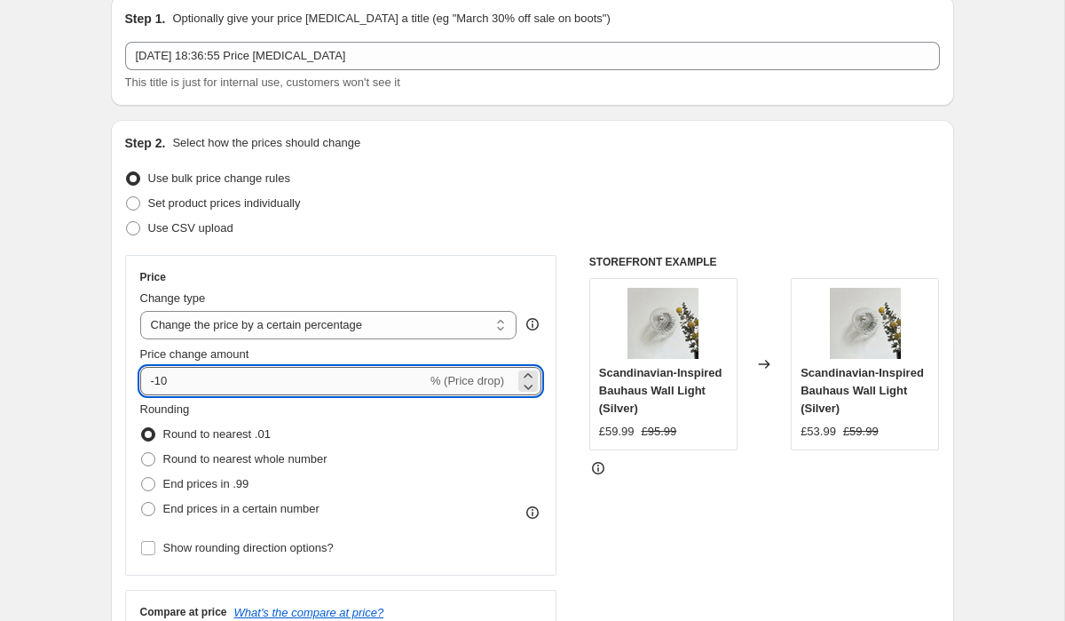  I want to click on div: £59.99, so click(617, 431).